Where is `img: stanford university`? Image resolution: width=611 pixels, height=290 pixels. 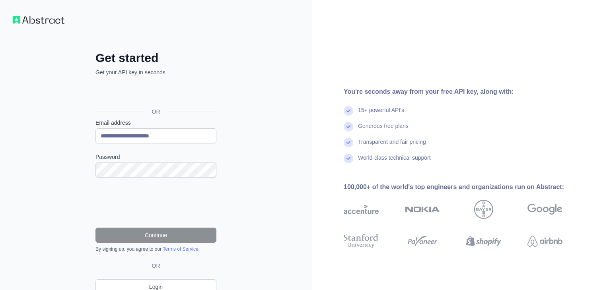 img: stanford university is located at coordinates (361, 241).